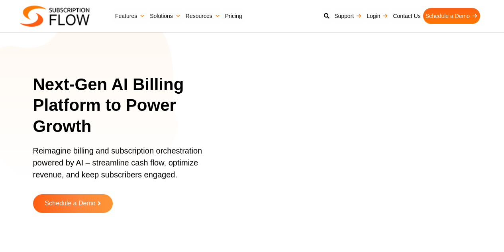  Describe the element at coordinates (377, 16) in the screenshot. I see `a: Login` at that location.